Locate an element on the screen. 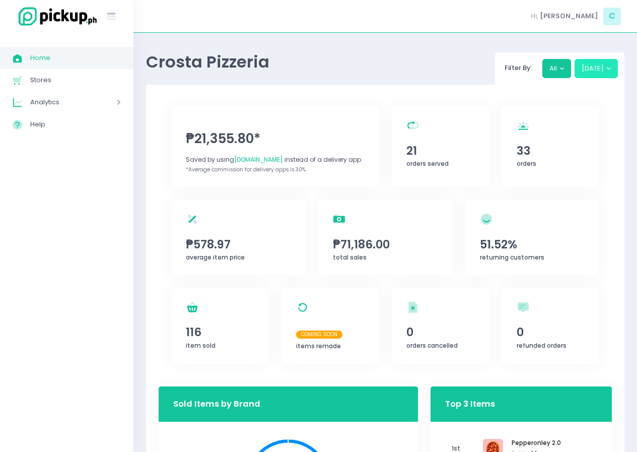 This screenshot has width=637, height=452. span: Help is located at coordinates (76, 124).